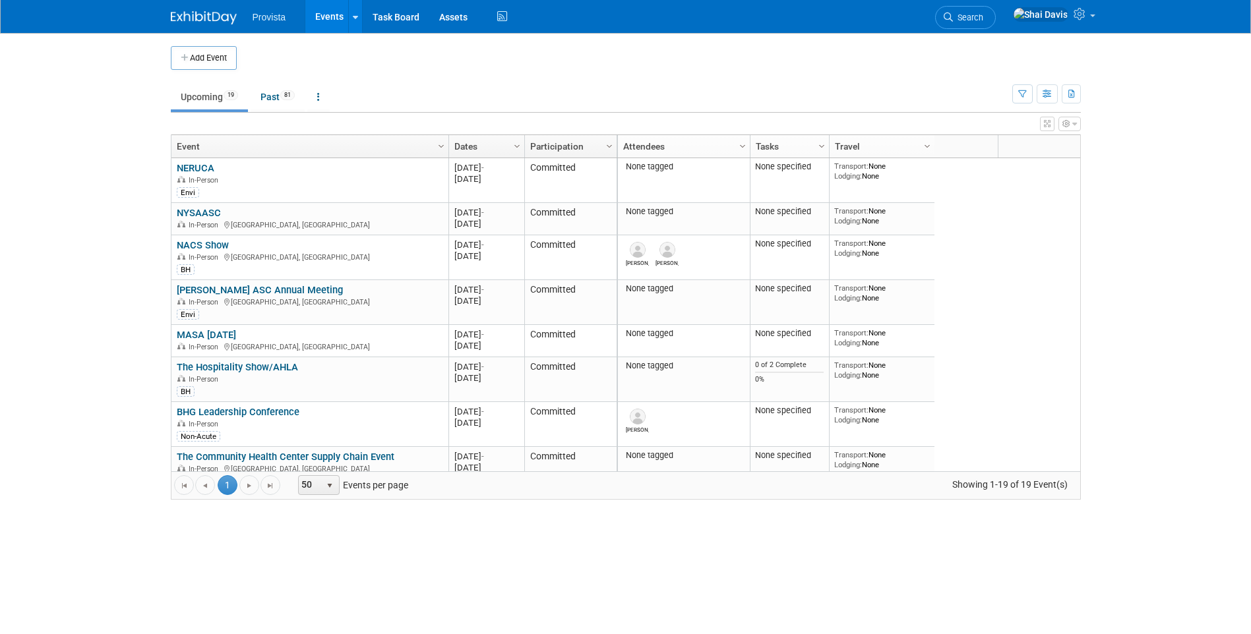  What do you see at coordinates (249, 486) in the screenshot?
I see `span: Go to the next page` at bounding box center [249, 486].